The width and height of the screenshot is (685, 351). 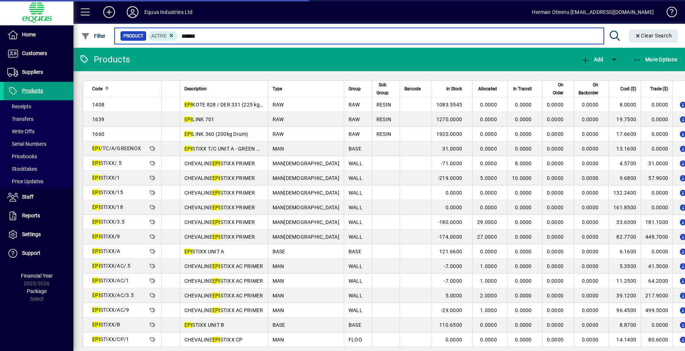 I want to click on span: 110.6500, so click(x=451, y=325).